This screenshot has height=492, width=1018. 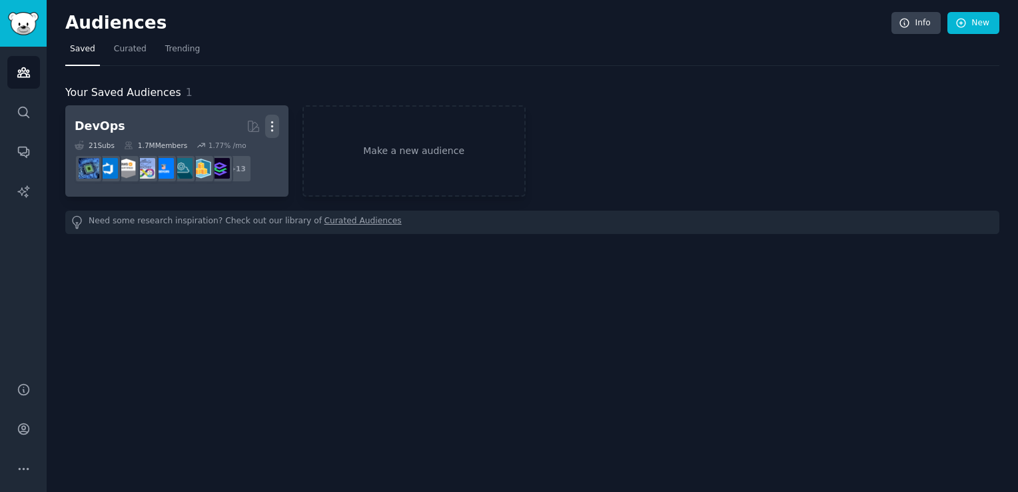 I want to click on a: Curated Audiences, so click(x=363, y=222).